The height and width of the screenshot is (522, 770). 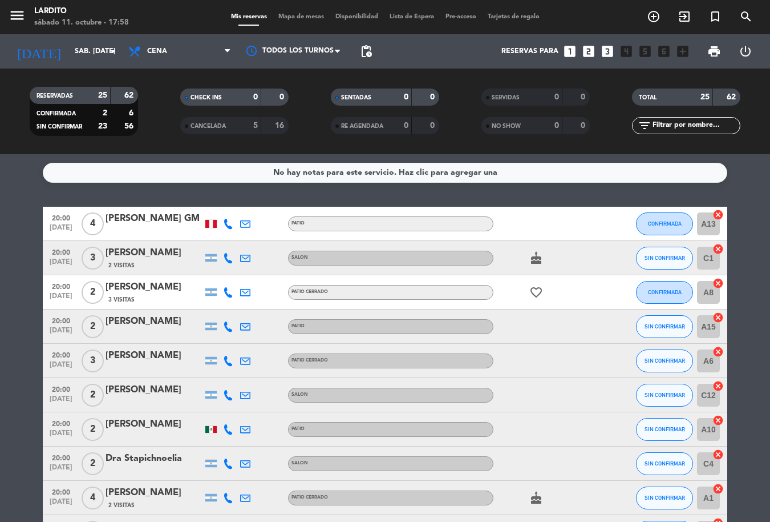 I want to click on span: Reservas para, so click(x=530, y=51).